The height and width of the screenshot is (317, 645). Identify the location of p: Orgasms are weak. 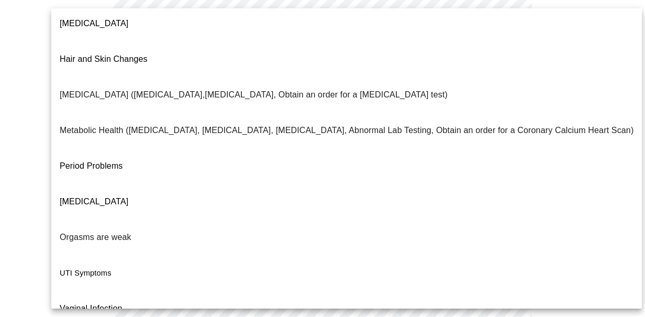
(95, 237).